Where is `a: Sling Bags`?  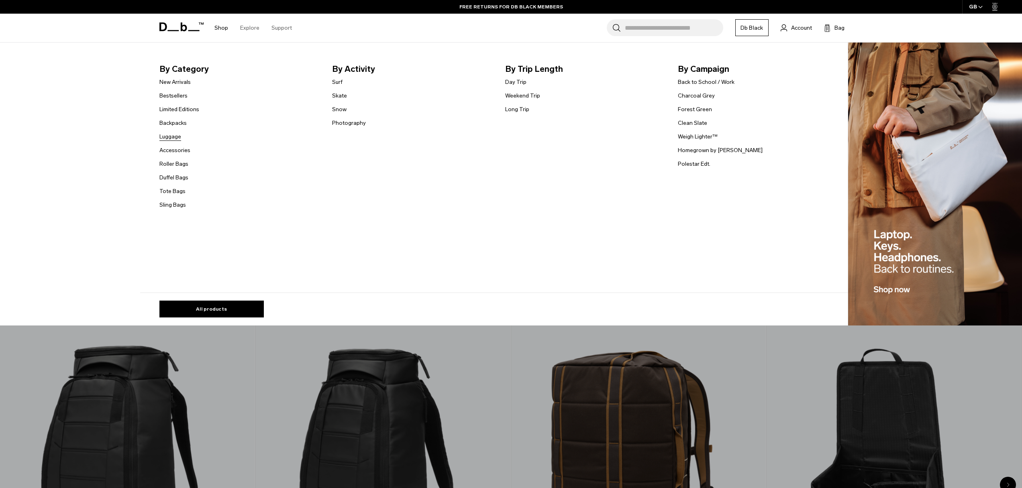
a: Sling Bags is located at coordinates (173, 205).